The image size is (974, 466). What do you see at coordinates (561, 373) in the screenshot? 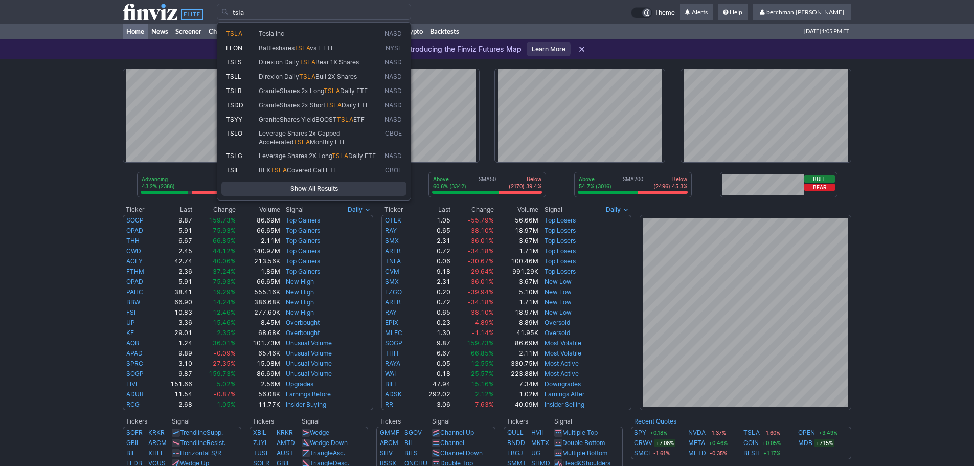
I see `a: Most Active` at bounding box center [561, 373].